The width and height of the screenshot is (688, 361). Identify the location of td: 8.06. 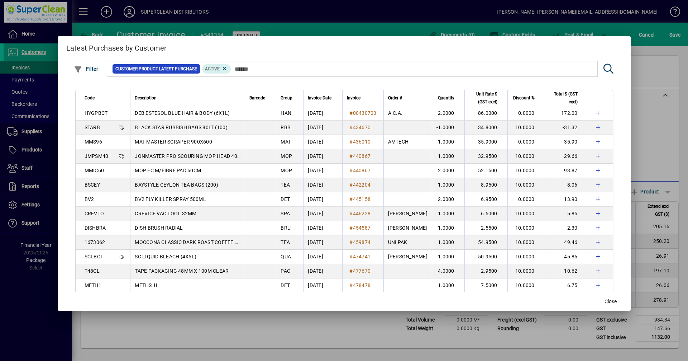
(566, 185).